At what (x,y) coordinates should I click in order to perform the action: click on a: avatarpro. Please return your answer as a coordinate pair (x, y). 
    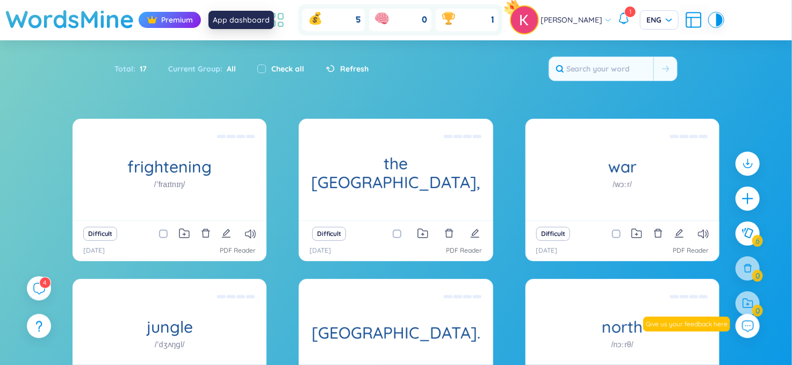
    Looking at the image, I should click on (525, 20).